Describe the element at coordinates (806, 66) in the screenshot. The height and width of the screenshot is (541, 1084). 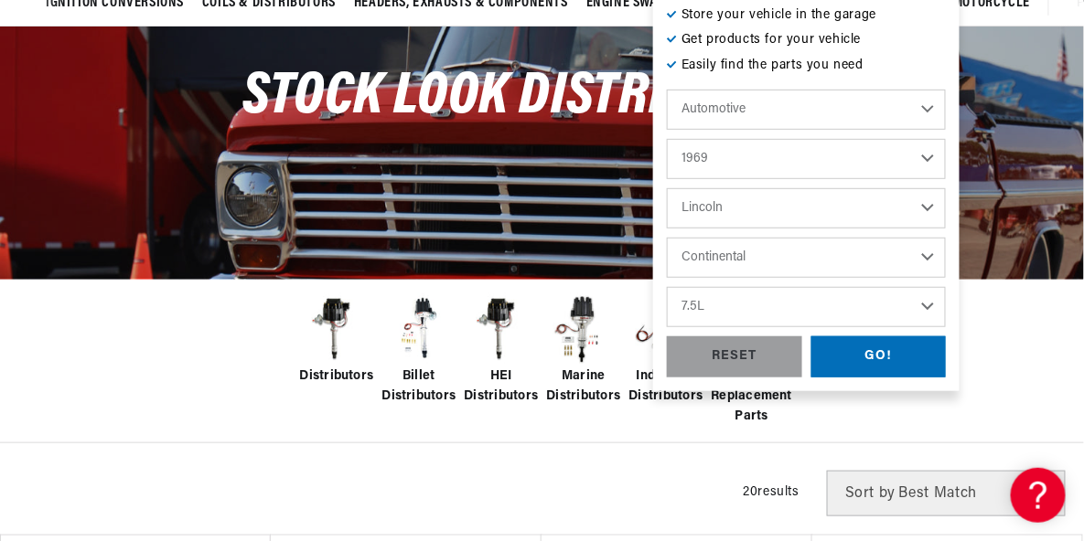
I see `p: Easily find the parts you need` at that location.